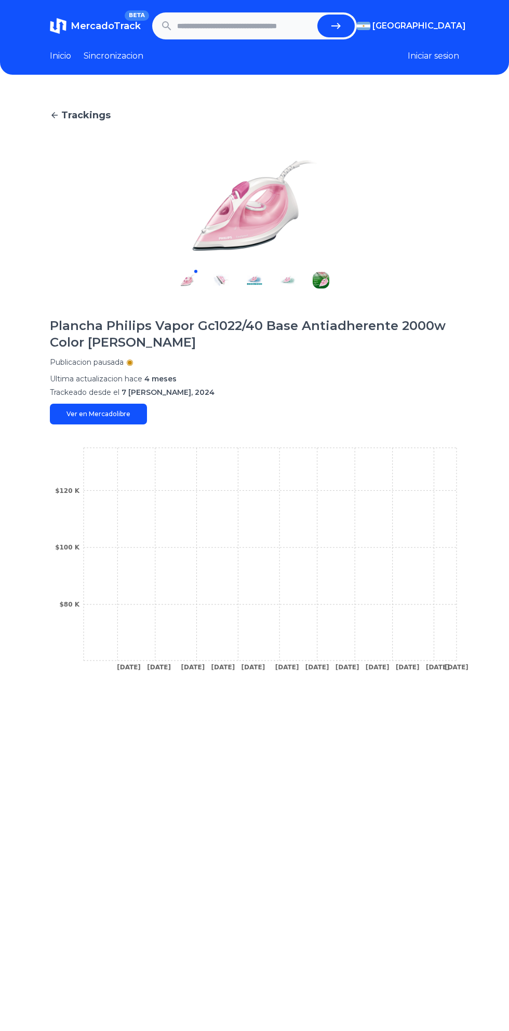 The width and height of the screenshot is (509, 1031). What do you see at coordinates (136, 16) in the screenshot?
I see `span: BETA` at bounding box center [136, 16].